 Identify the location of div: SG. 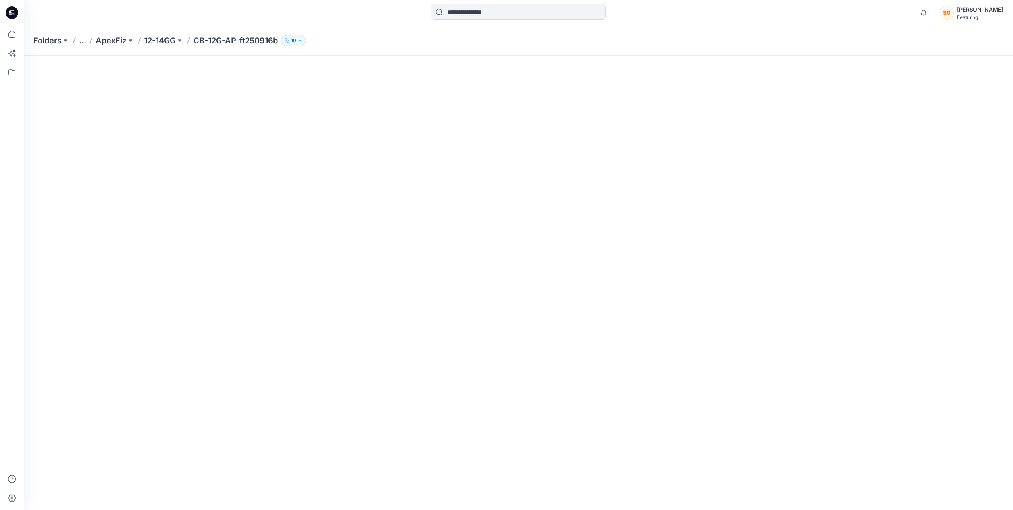
(947, 13).